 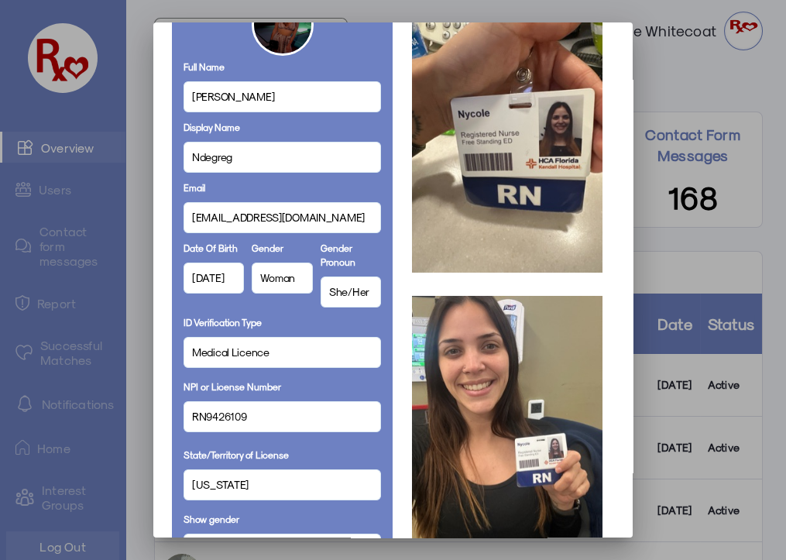 I want to click on span: She/Her, so click(x=349, y=291).